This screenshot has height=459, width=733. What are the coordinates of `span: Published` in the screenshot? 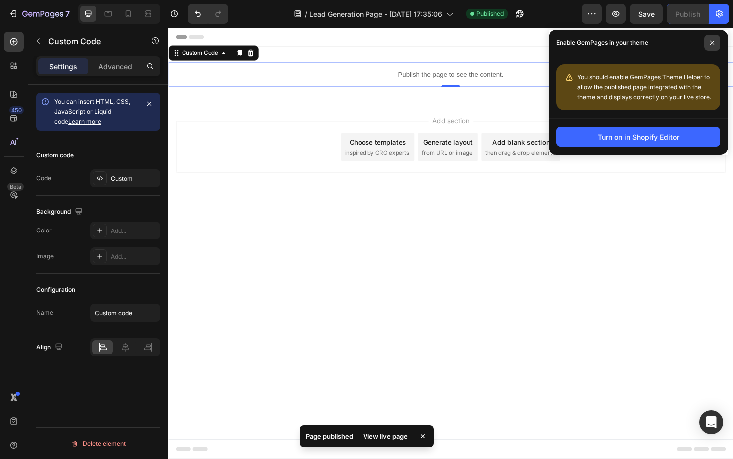 It's located at (489, 14).